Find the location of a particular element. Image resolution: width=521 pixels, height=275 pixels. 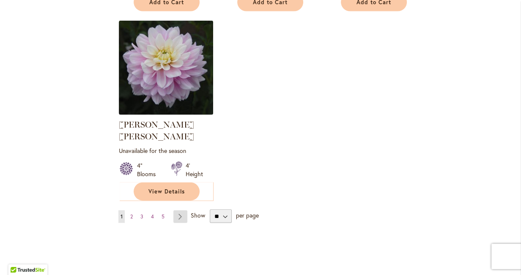

span: per page is located at coordinates (247, 216).